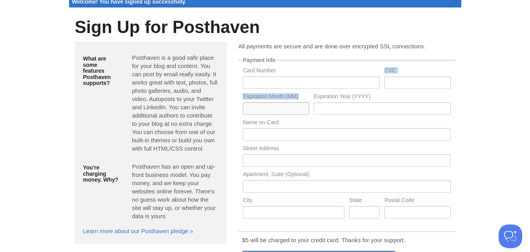  What do you see at coordinates (138, 230) in the screenshot?
I see `a: Learn more about our Posthaven pledge »` at bounding box center [138, 230].